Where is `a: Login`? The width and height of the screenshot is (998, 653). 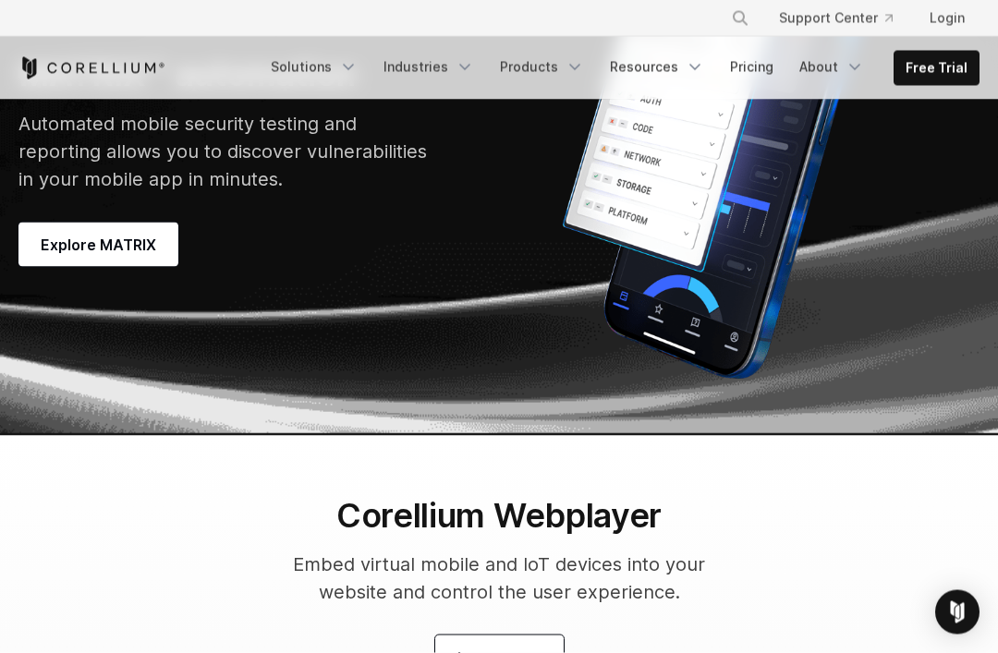 a: Login is located at coordinates (947, 18).